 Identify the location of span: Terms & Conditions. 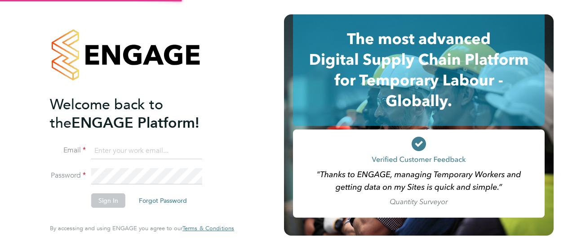
(208, 228).